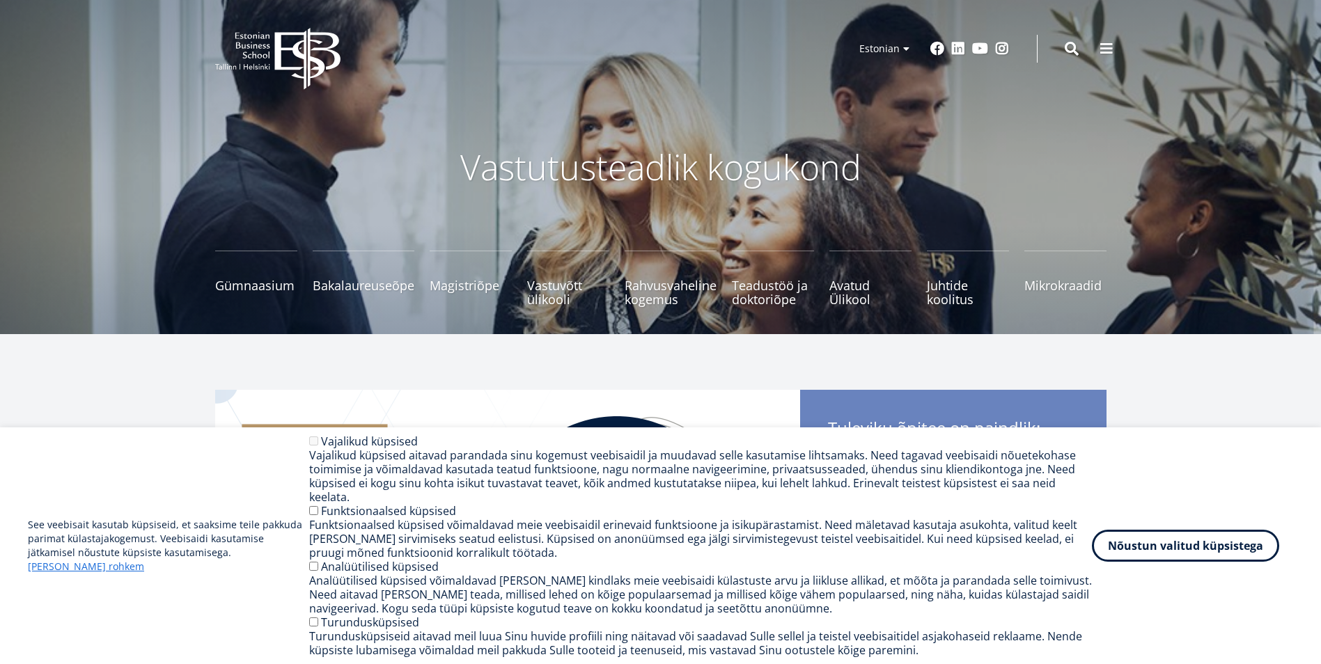  I want to click on span: Magistriõpe, so click(471, 286).